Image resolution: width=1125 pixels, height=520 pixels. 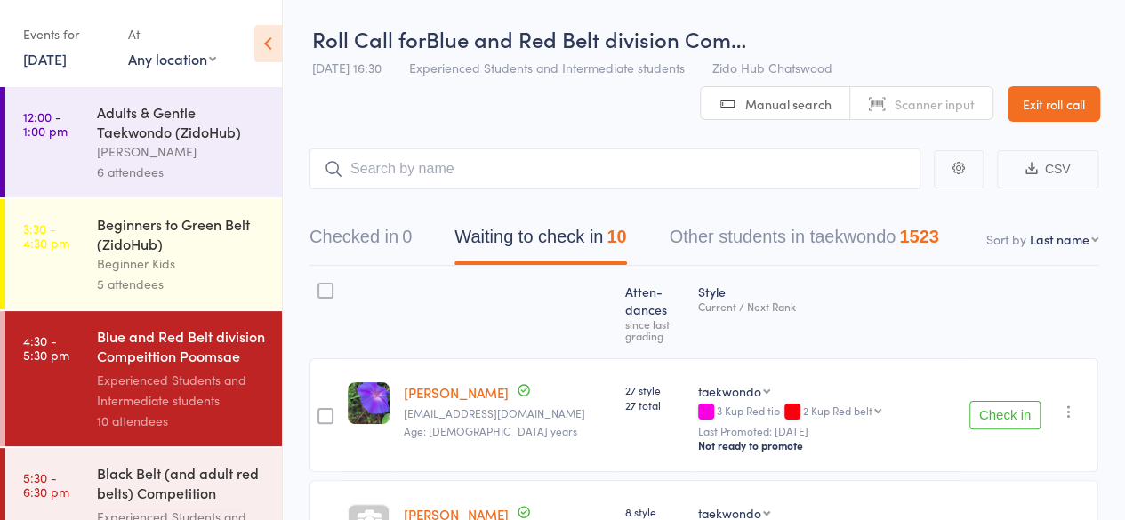 I want to click on button: Other students in taekwondo1523, so click(x=804, y=241).